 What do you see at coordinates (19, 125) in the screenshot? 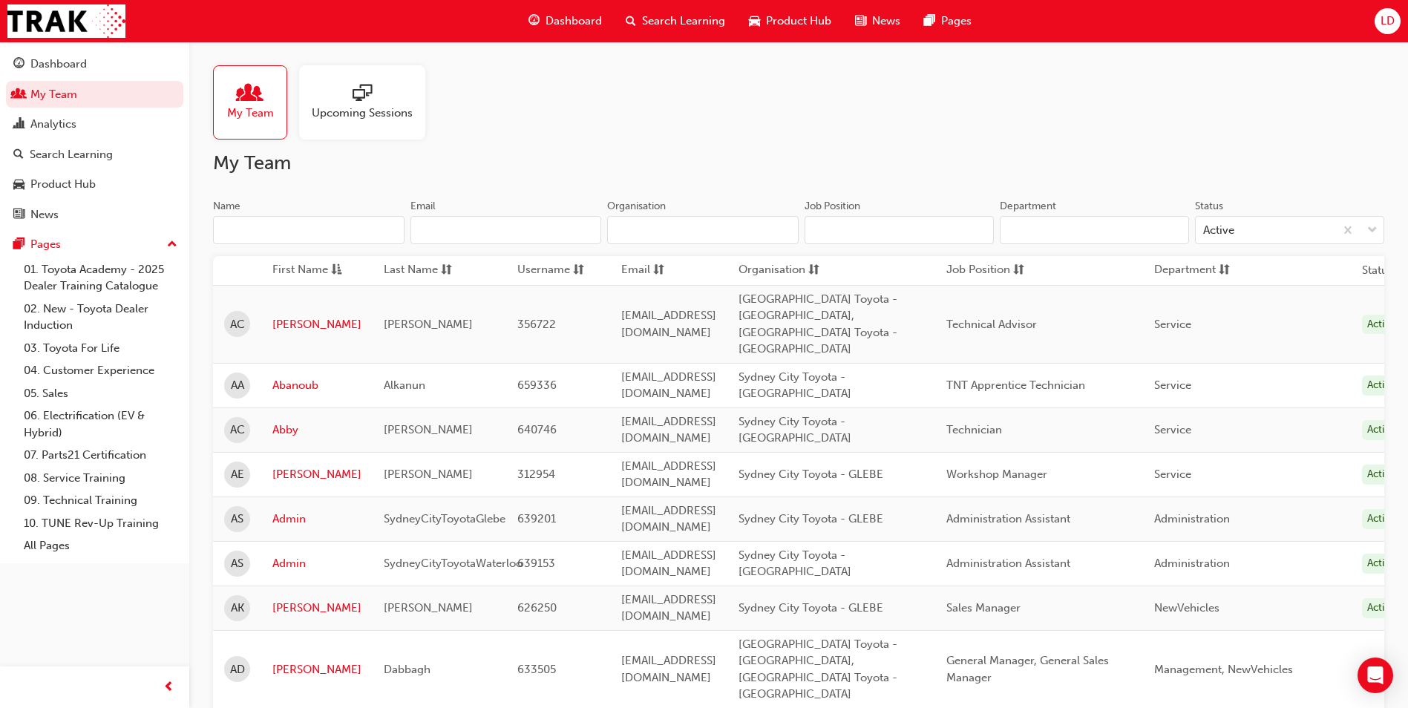
I see `span: chart-icon` at bounding box center [19, 125].